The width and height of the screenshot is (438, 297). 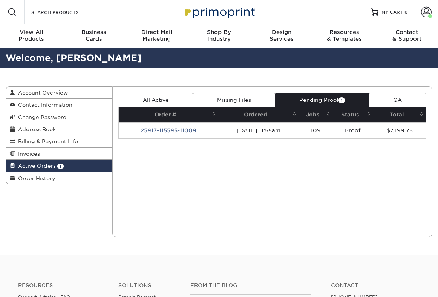 What do you see at coordinates (156, 35) in the screenshot?
I see `div: Marketing` at bounding box center [156, 35].